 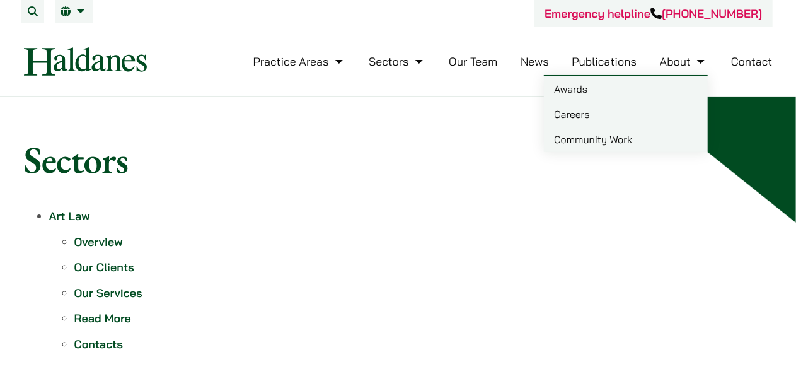 I want to click on a: About, so click(x=684, y=61).